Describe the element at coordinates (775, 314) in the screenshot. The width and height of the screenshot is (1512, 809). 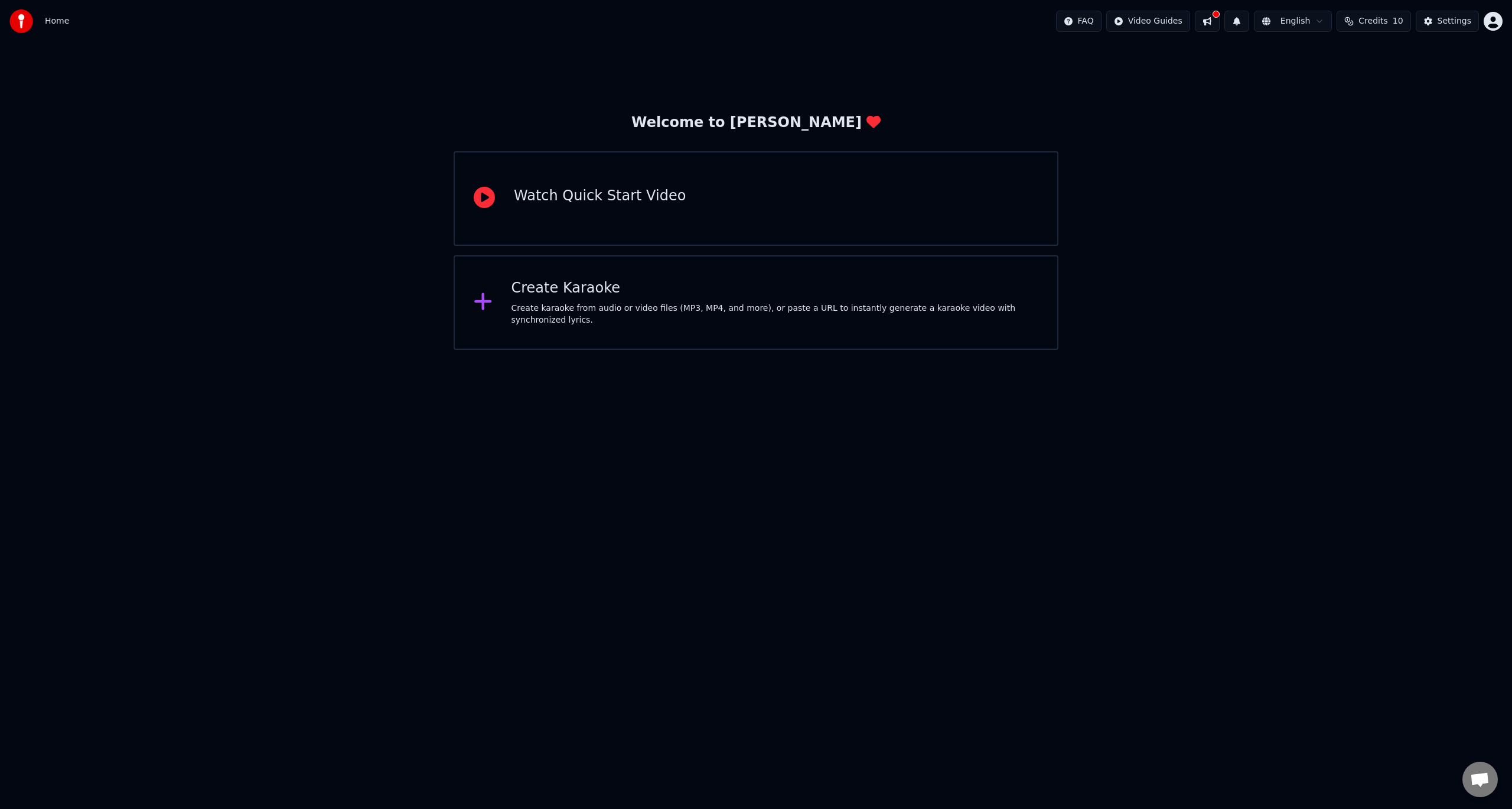
I see `div: Create karaoke from audio or video files (MP3, MP4, and more), or paste a URL to instantly genera...` at that location.